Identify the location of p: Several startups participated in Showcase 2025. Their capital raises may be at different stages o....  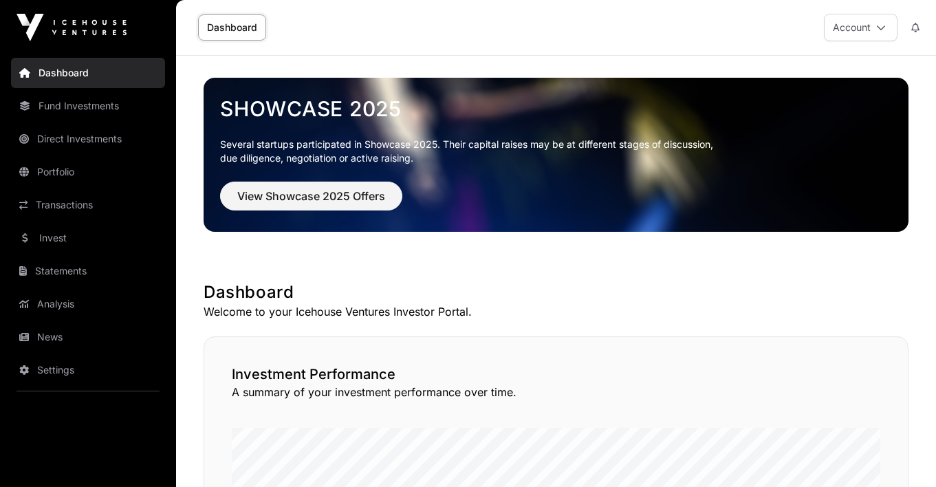
(556, 151).